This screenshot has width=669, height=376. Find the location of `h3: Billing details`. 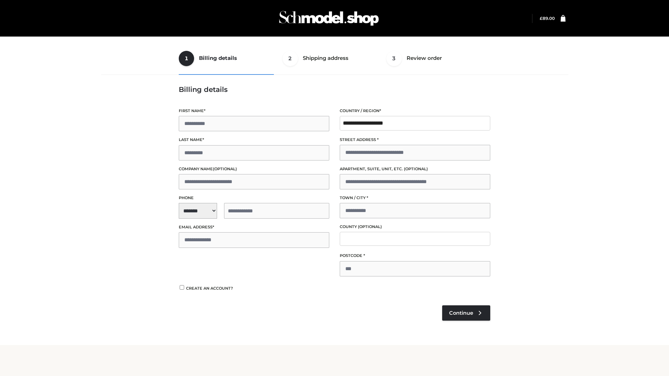

h3: Billing details is located at coordinates (334, 89).